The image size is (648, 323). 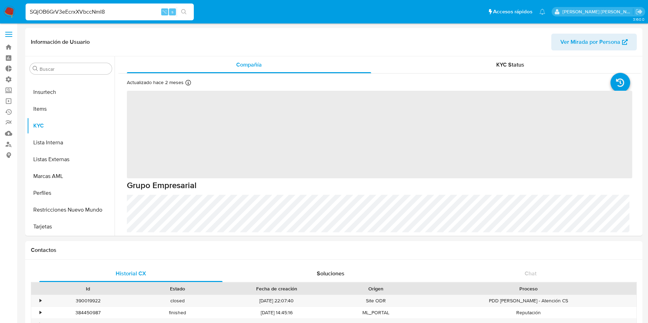 I want to click on a: Salir, so click(x=639, y=12).